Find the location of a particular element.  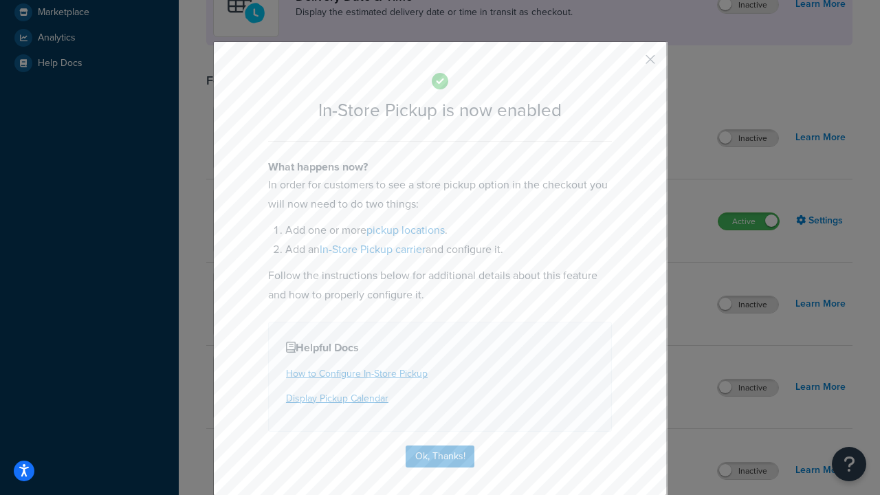

a: In-Store Pickup carrier is located at coordinates (373, 249).